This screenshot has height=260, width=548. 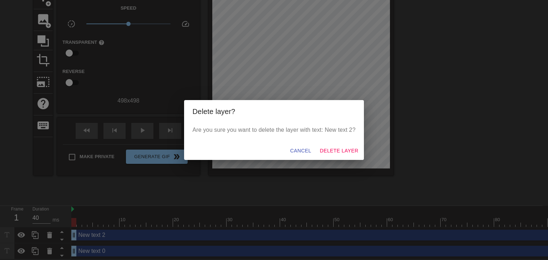 What do you see at coordinates (274, 130) in the screenshot?
I see `p: Are you sure you want to delete the layer with text: New text 2?` at bounding box center [274, 130].